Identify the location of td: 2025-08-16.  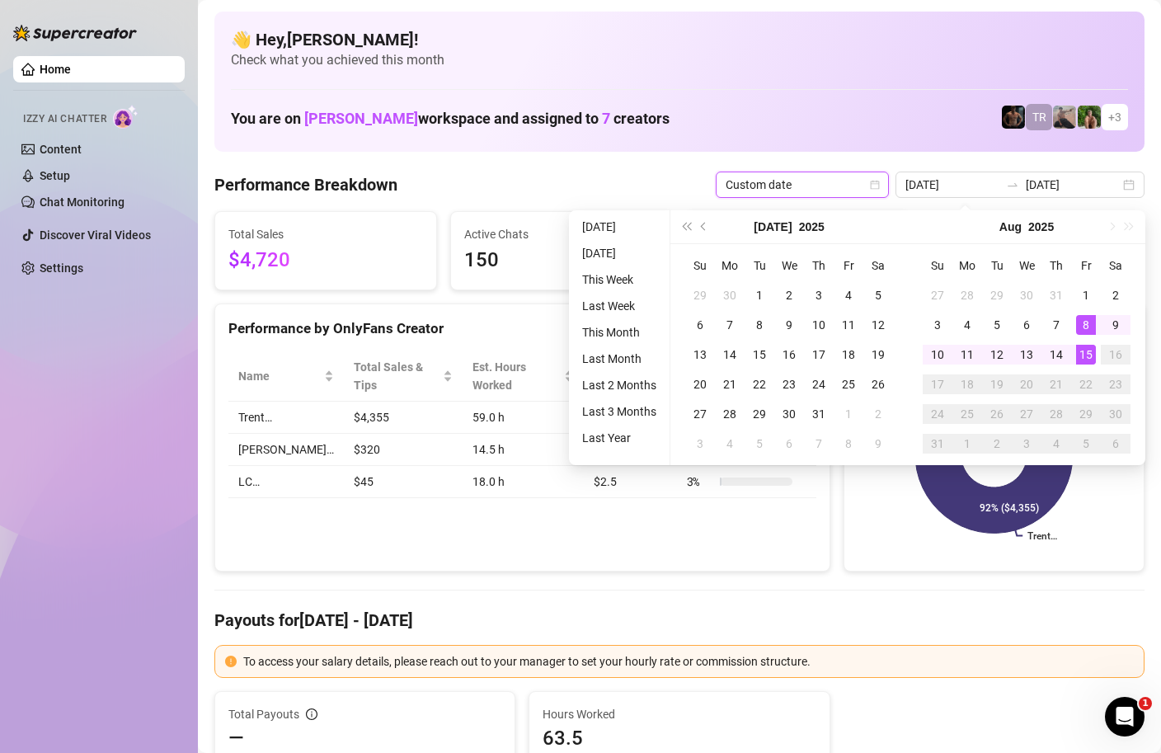
(1115, 354).